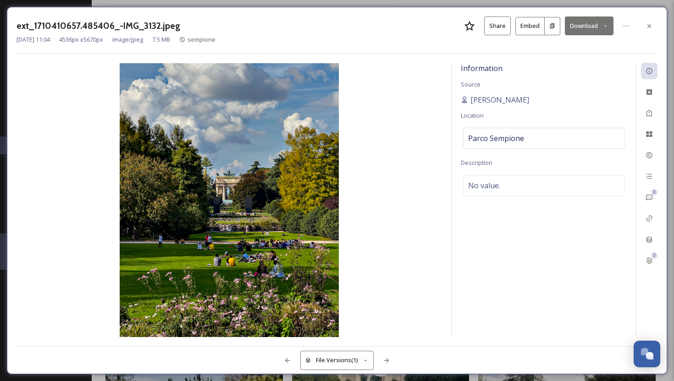 This screenshot has width=674, height=381. I want to click on span: No value., so click(484, 186).